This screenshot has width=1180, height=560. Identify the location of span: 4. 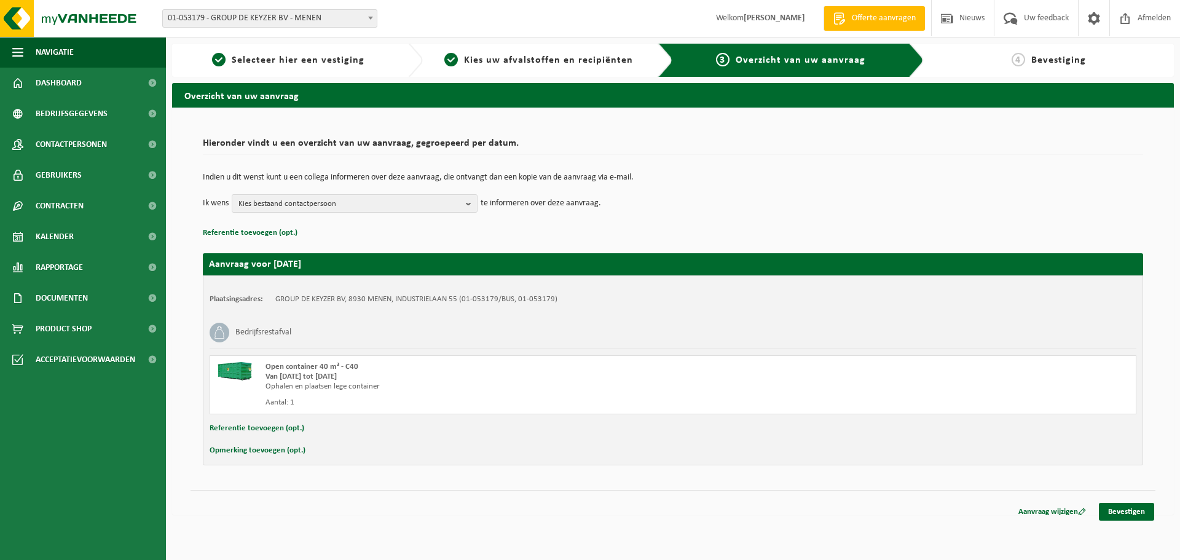
(1018, 60).